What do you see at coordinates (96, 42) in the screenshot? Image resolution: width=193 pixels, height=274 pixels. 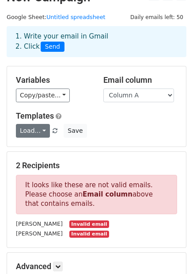 I see `div: 1. Write your email in Gmail 2. Click` at bounding box center [96, 42].